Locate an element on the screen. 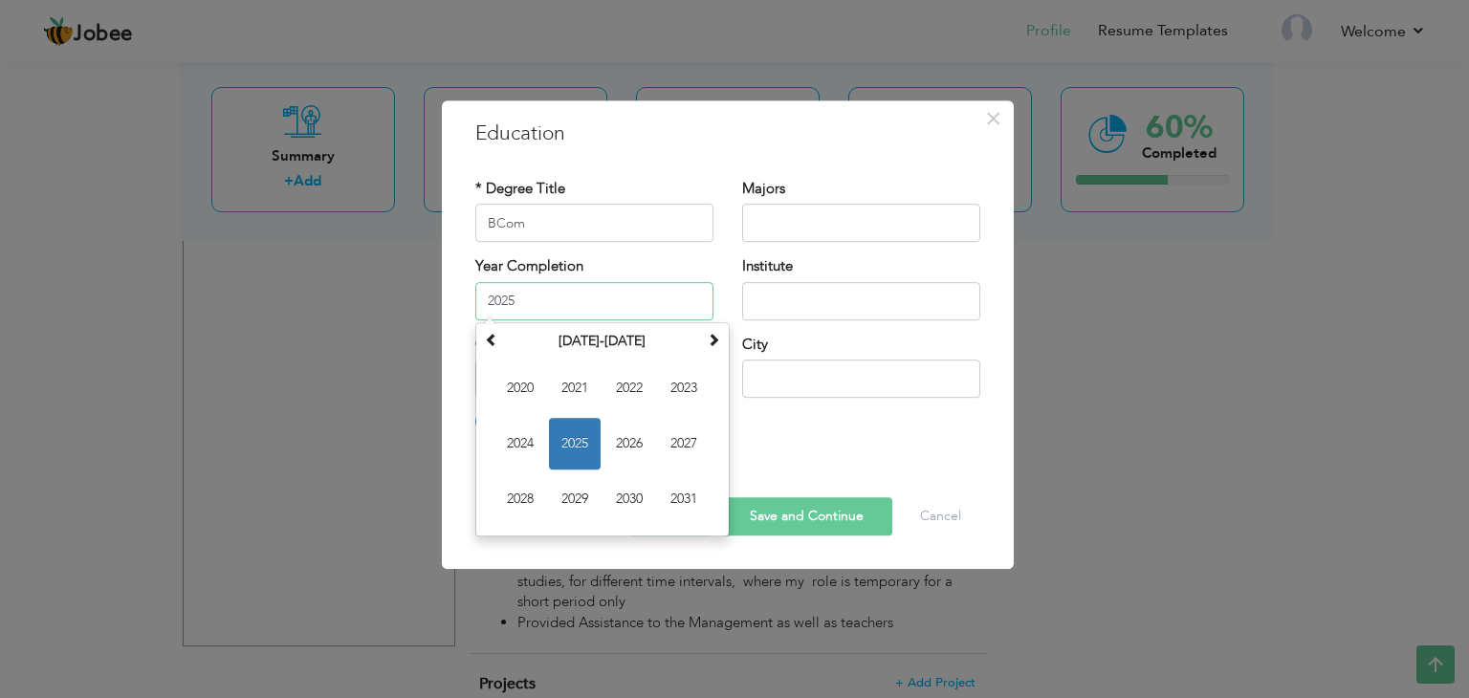 The width and height of the screenshot is (1469, 698). span: 2030 is located at coordinates (629, 499).